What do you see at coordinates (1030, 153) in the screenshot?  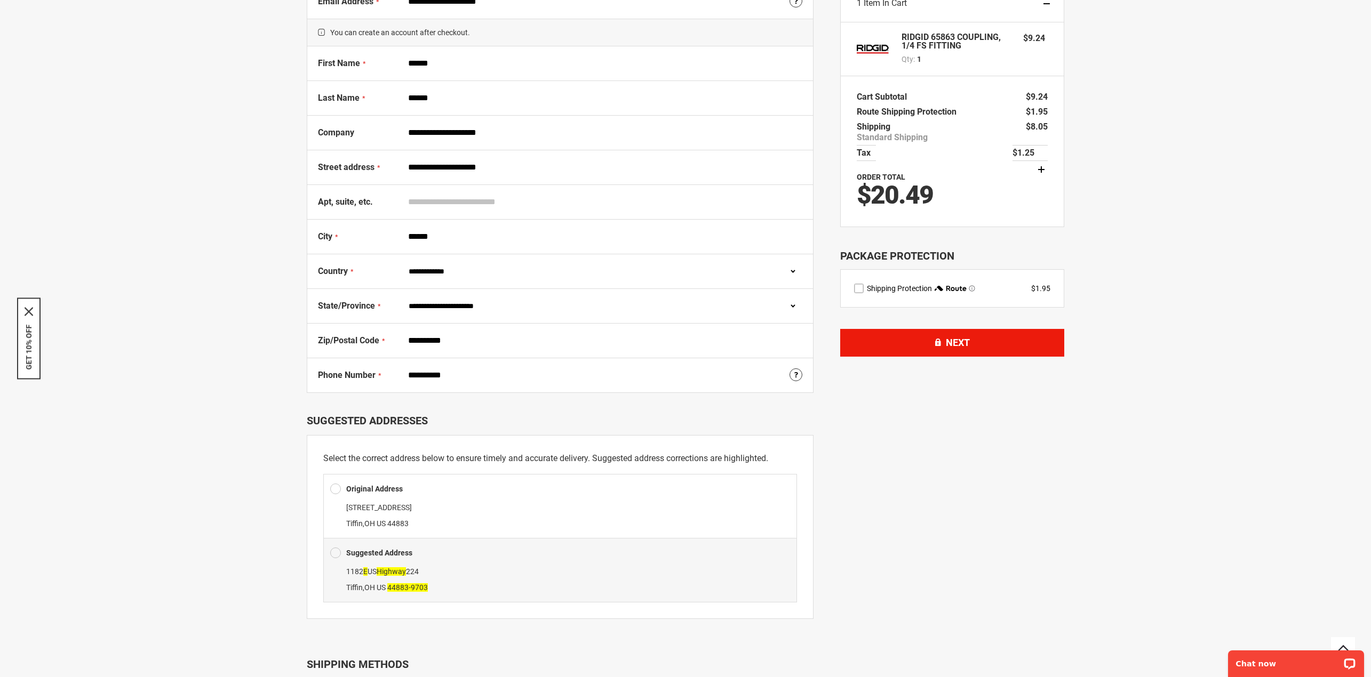 I see `span: $1.25` at bounding box center [1030, 153].